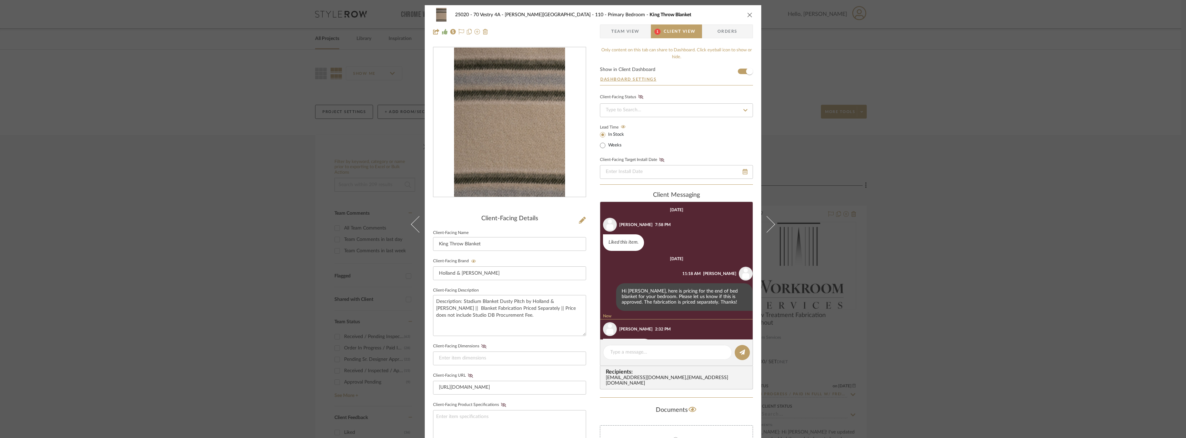 The width and height of the screenshot is (1186, 438). Describe the element at coordinates (454, 376) in the screenshot. I see `label: Client-Facing URL` at that location.